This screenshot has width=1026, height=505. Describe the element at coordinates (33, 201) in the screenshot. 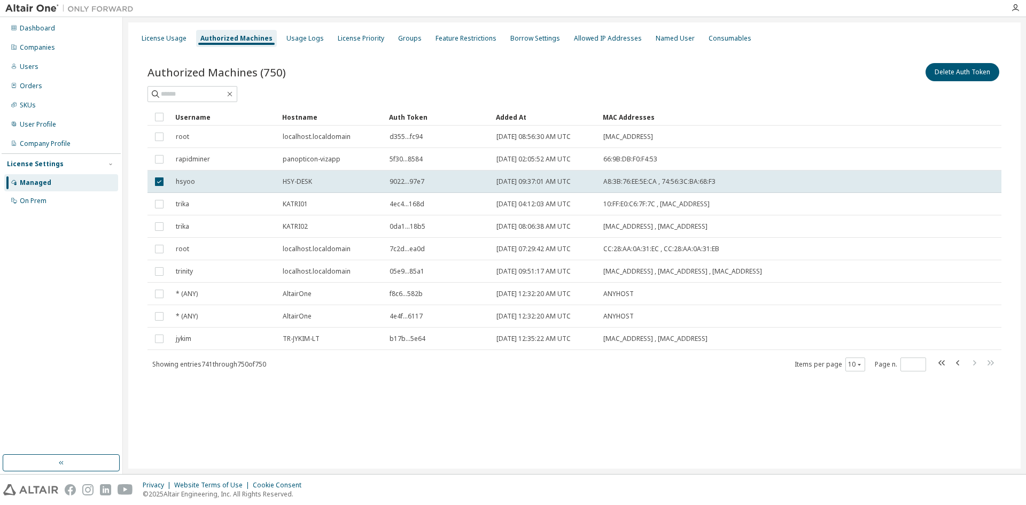

I see `div: On Prem` at that location.